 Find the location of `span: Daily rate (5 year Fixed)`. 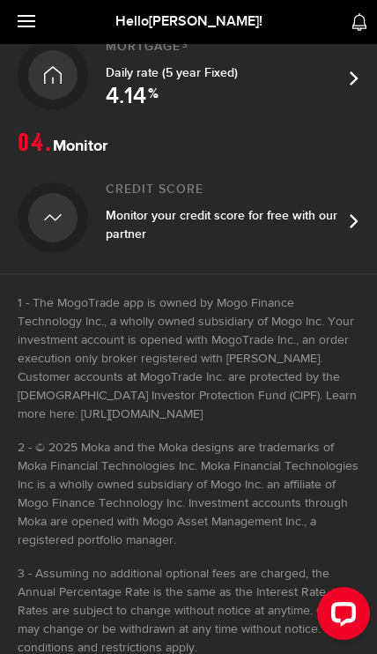

span: Daily rate (5 year Fixed) is located at coordinates (172, 72).